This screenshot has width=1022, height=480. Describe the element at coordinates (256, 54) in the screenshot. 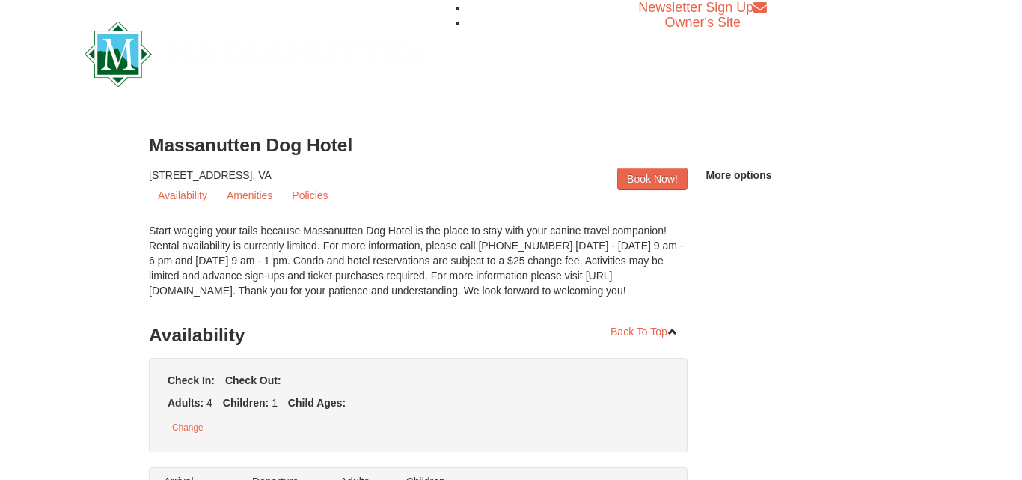

I see `img: Massanutten Resort Logo` at that location.